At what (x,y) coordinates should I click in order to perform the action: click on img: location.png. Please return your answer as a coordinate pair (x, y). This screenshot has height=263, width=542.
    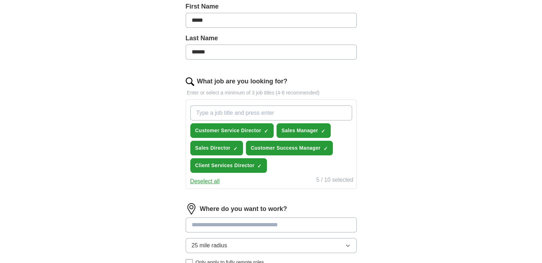
    Looking at the image, I should click on (191, 209).